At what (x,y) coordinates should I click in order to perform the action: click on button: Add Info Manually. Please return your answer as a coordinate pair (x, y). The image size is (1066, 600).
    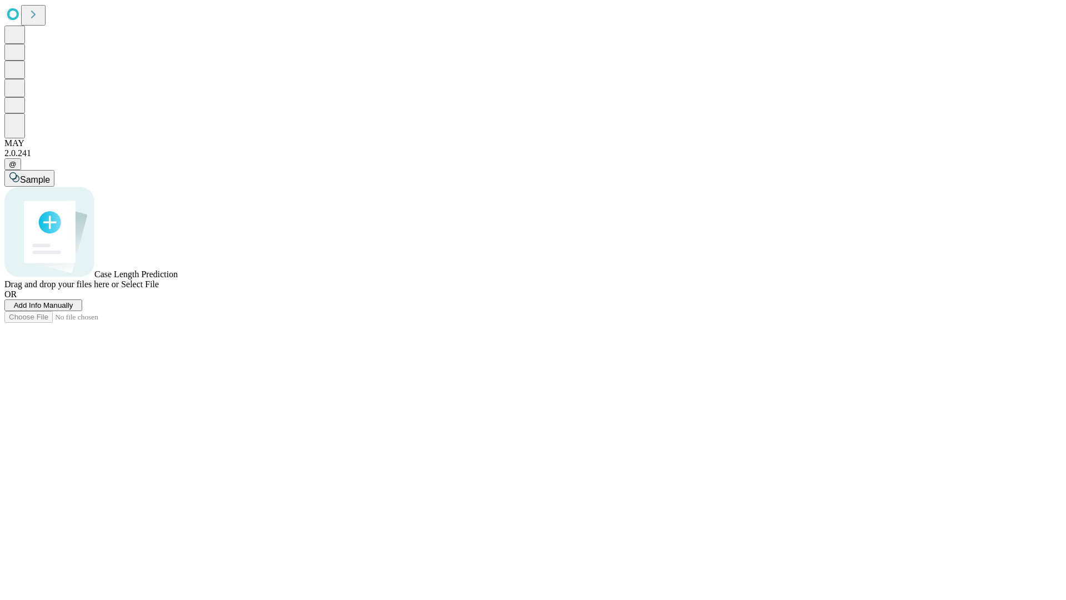
    Looking at the image, I should click on (43, 305).